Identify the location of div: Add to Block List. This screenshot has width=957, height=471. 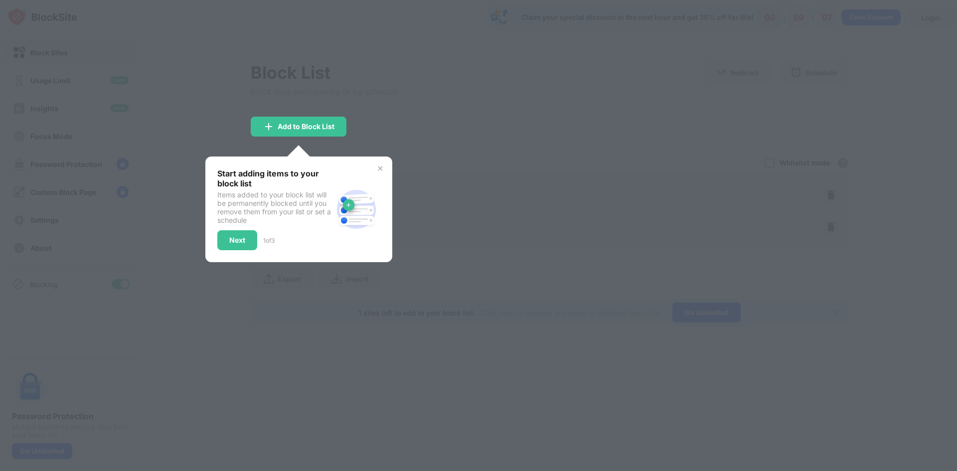
(306, 127).